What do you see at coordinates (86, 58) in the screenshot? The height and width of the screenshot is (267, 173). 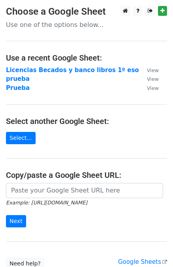 I see `h4: Use a recent Google Sheet:` at bounding box center [86, 58].